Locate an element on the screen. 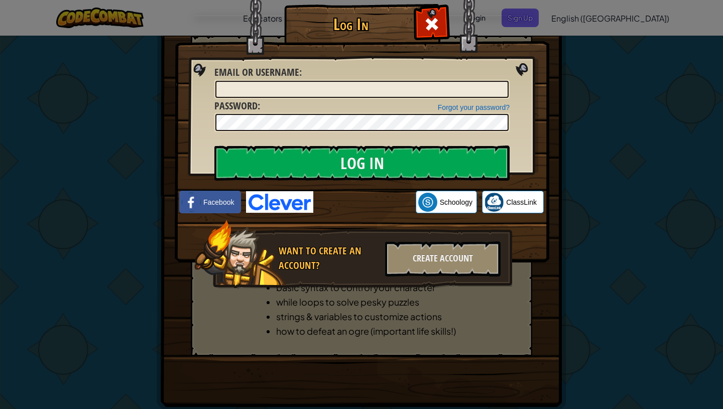  span: ClassLink is located at coordinates (521, 202).